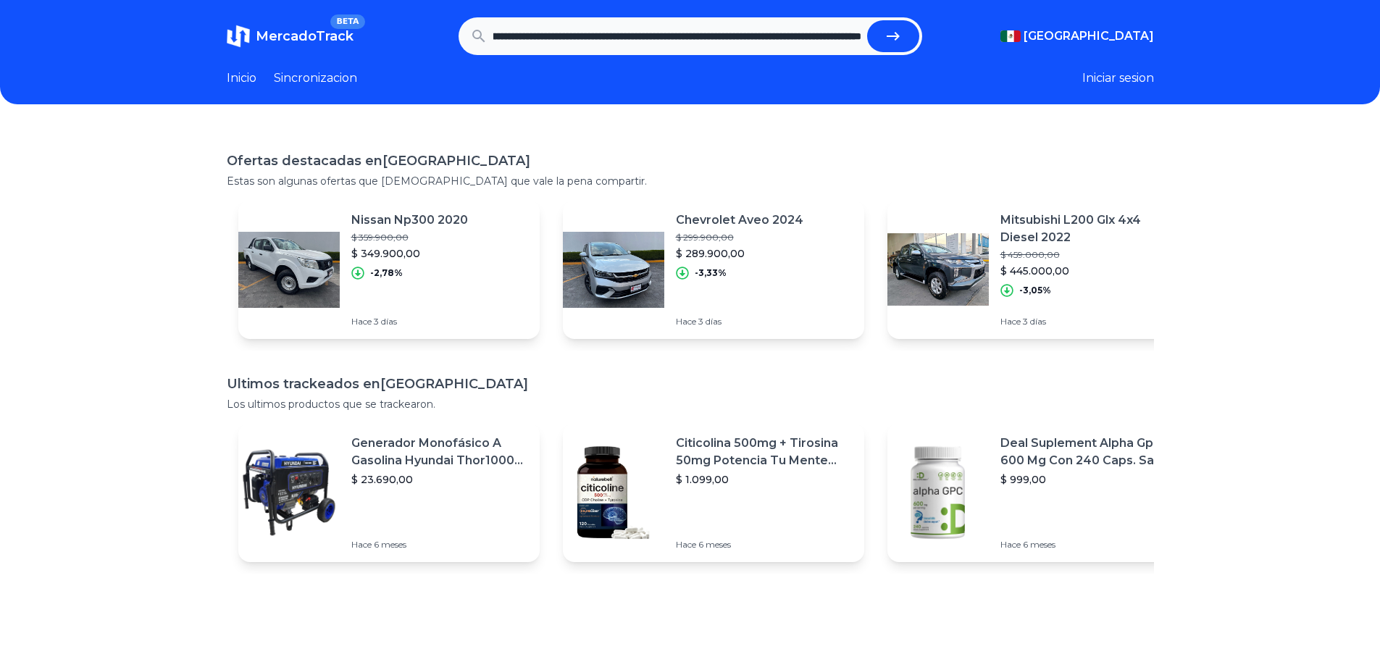 Image resolution: width=1380 pixels, height=649 pixels. I want to click on a: Featured imageGenerador Monofásico A Gasolina Hyundai Thor10000 P 11.5 Kw$ 23.690,00Hace 6 meses, so click(389, 493).